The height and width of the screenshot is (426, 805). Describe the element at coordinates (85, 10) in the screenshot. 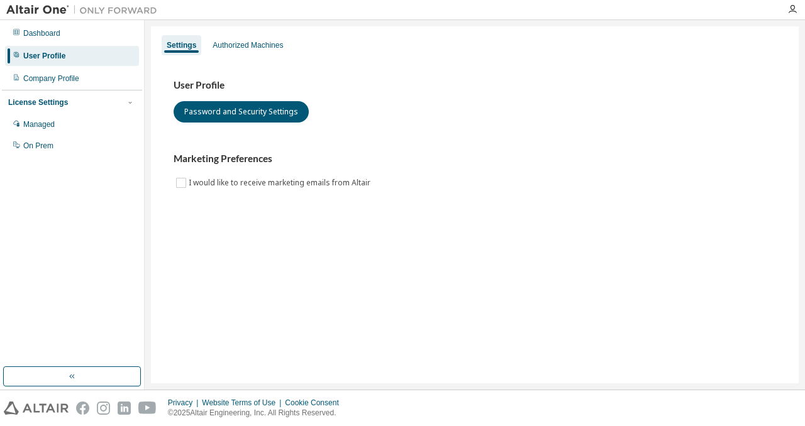

I see `img: Altair One` at that location.